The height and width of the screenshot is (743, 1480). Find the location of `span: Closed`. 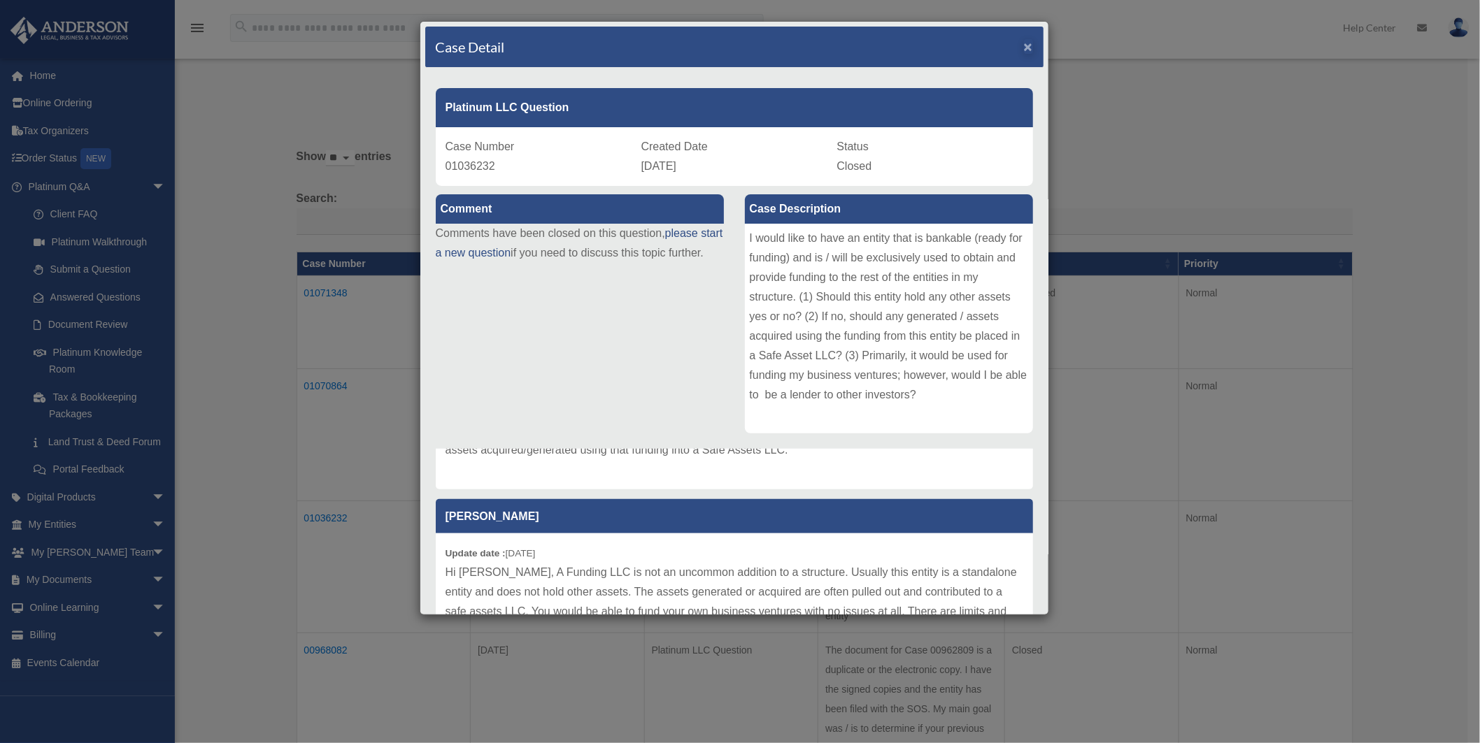

span: Closed is located at coordinates (855, 166).